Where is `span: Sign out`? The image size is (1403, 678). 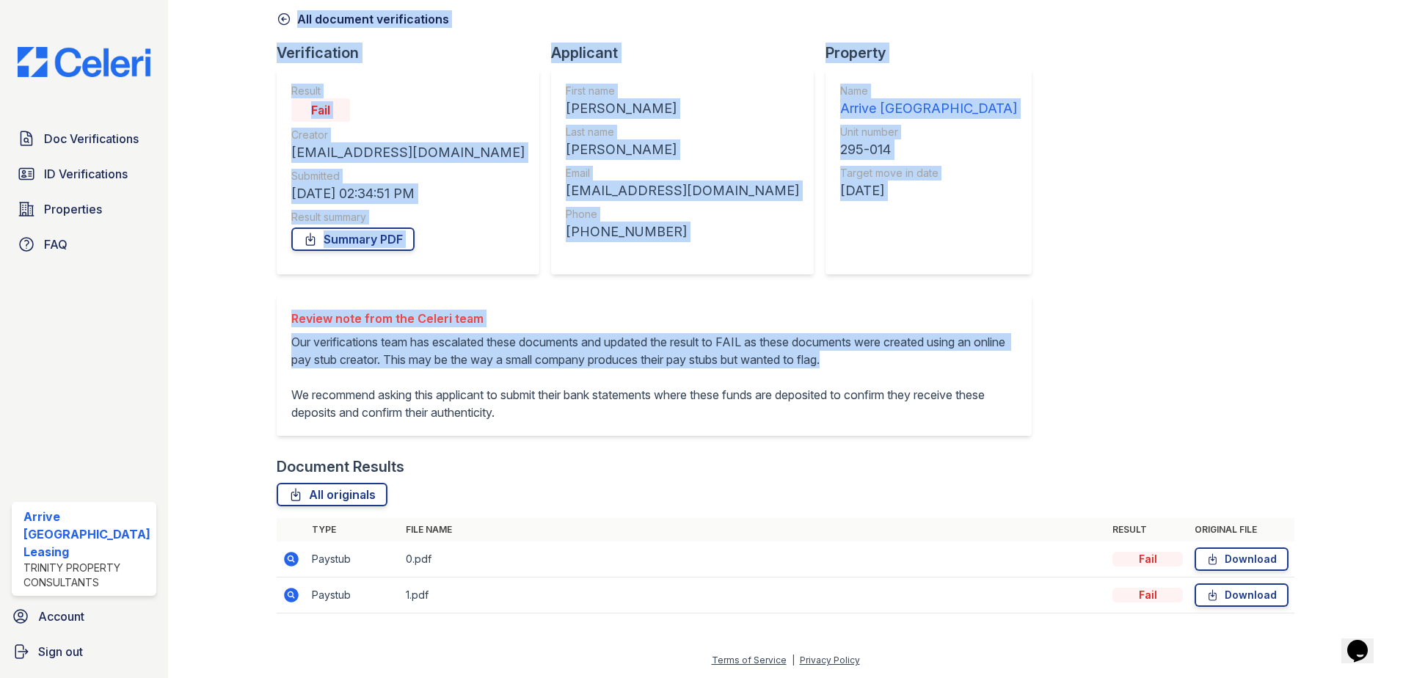 span: Sign out is located at coordinates (60, 651).